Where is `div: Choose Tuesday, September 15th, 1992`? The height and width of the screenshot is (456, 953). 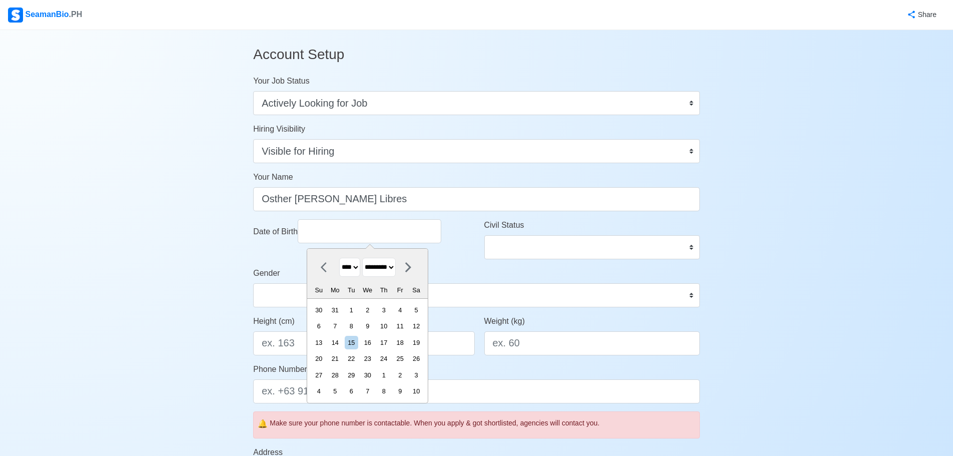 div: Choose Tuesday, September 15th, 1992 is located at coordinates (351, 342).